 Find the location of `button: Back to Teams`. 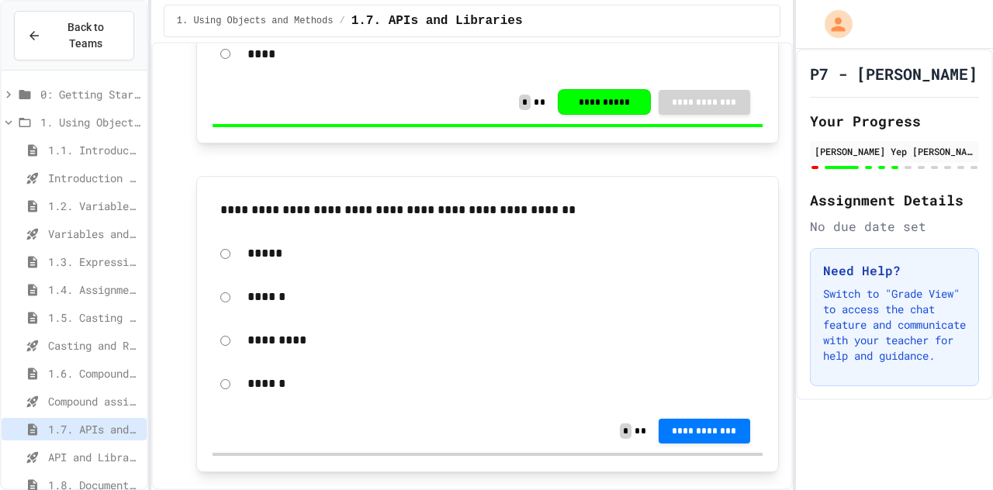

button: Back to Teams is located at coordinates (74, 36).